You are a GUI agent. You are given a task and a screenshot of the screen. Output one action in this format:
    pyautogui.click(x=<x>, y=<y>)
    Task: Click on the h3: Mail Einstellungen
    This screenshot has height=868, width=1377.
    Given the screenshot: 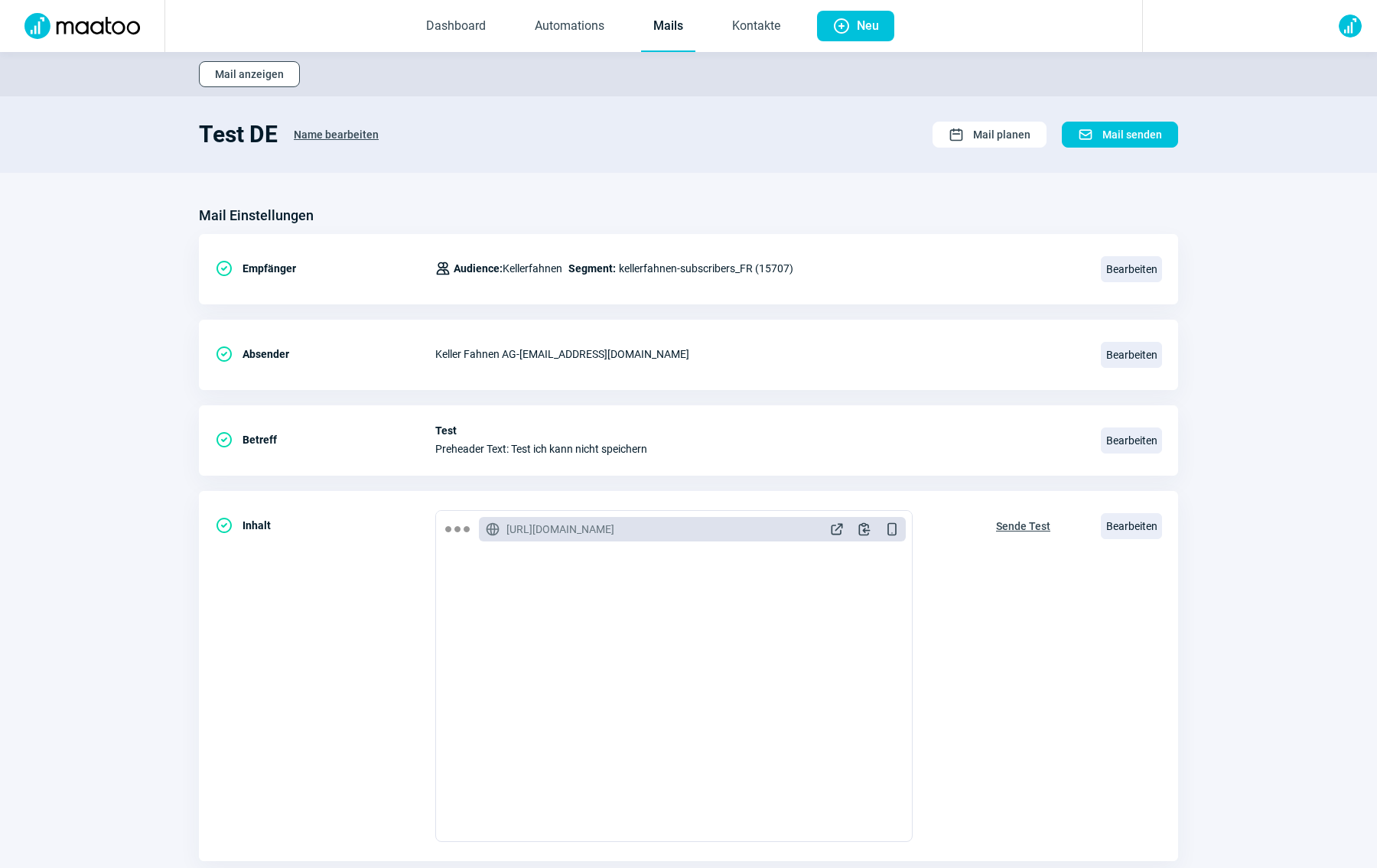 What is the action you would take?
    pyautogui.click(x=256, y=216)
    